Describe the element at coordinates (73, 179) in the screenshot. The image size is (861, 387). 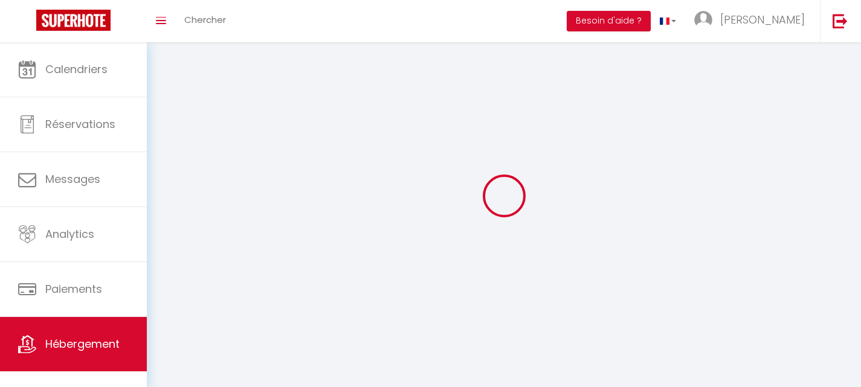
I see `span: Messages` at that location.